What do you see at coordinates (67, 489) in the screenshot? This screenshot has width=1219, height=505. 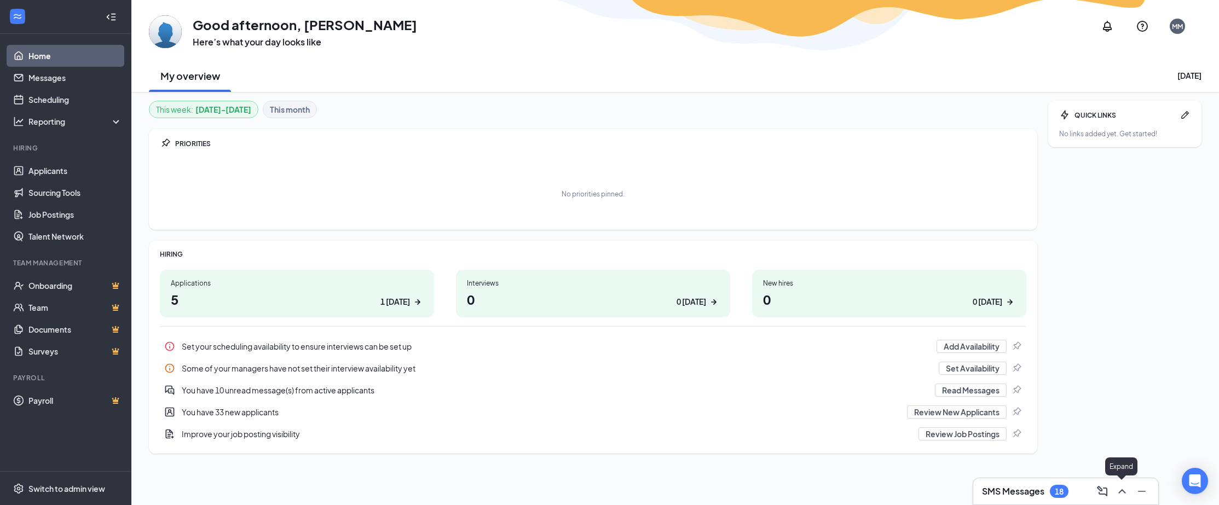 I see `div: Switch to admin view` at bounding box center [67, 489].